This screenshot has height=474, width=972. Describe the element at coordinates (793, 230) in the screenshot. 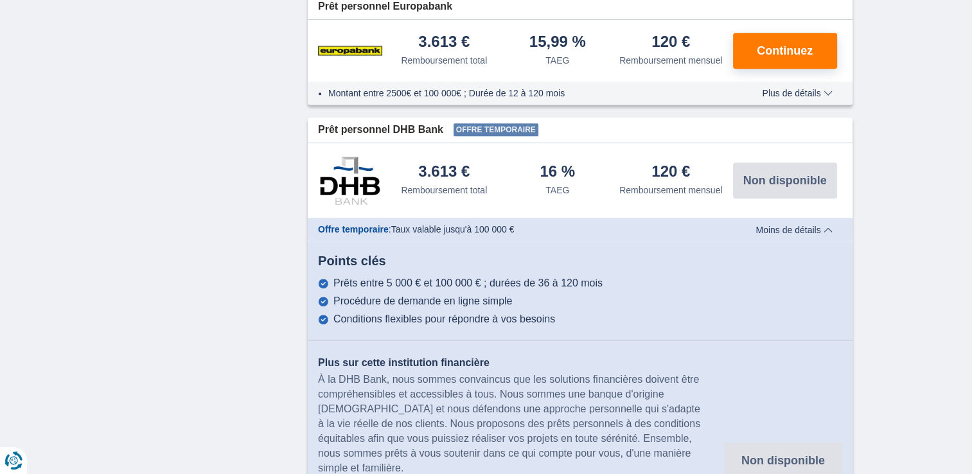

I see `span: Moins de détails` at that location.